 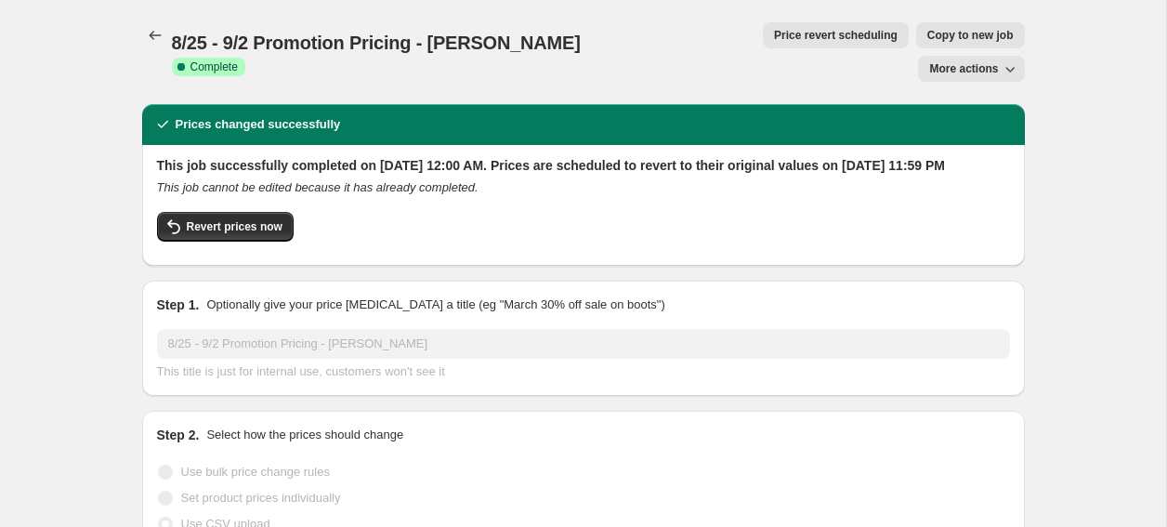 What do you see at coordinates (970, 35) in the screenshot?
I see `span: Copy to new job` at bounding box center [970, 35].